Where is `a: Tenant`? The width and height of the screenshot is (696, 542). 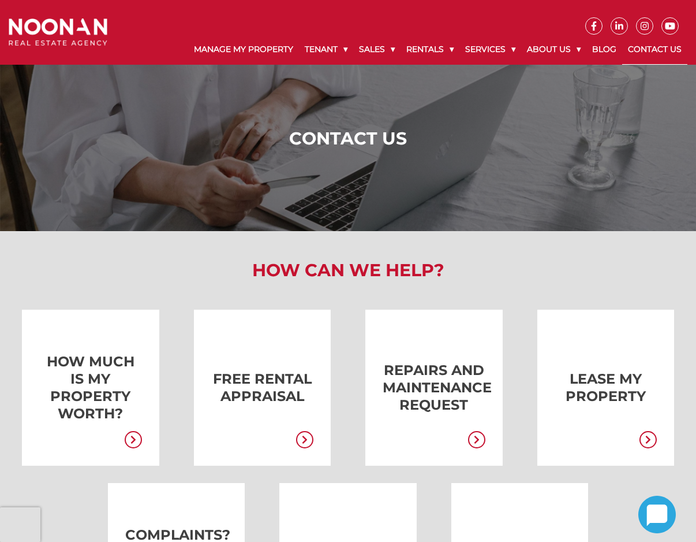
a: Tenant is located at coordinates (326, 49).